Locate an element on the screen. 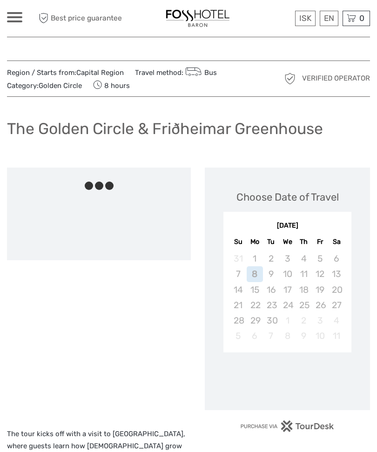 This screenshot has width=377, height=452. div: Not available Monday, September 22nd, 2025 is located at coordinates (254, 305).